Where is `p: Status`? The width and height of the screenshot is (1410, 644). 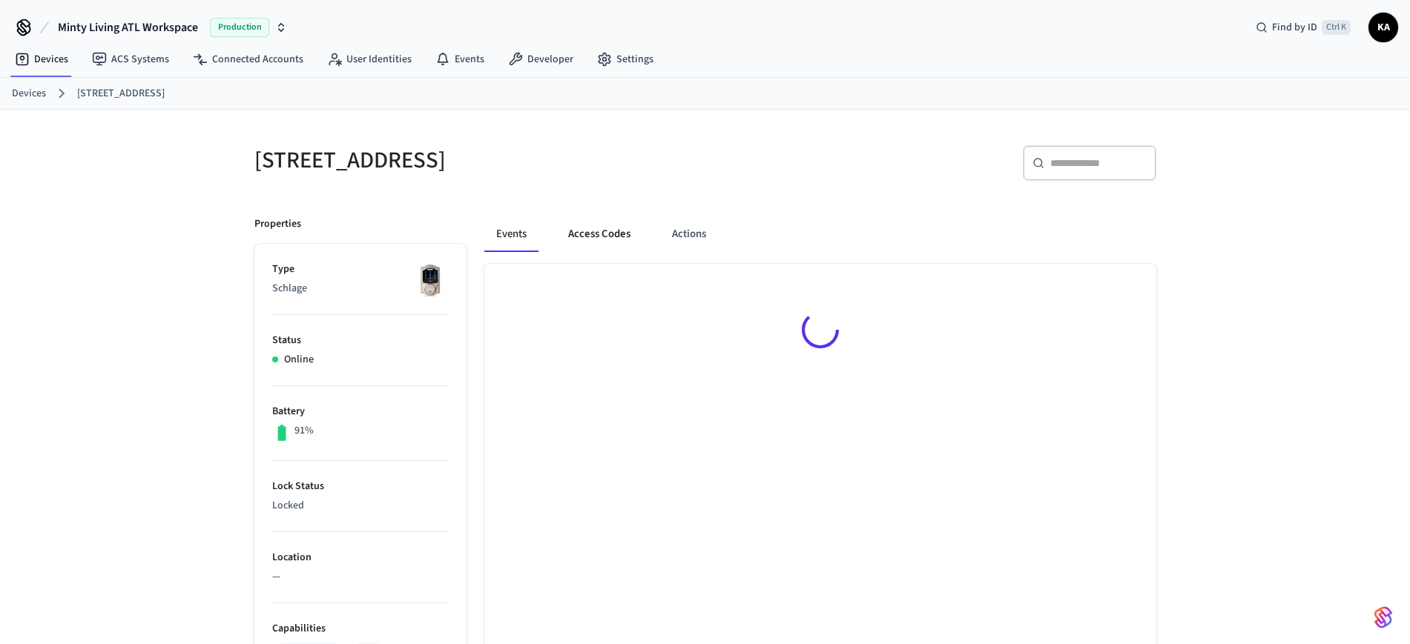
p: Status is located at coordinates (360, 340).